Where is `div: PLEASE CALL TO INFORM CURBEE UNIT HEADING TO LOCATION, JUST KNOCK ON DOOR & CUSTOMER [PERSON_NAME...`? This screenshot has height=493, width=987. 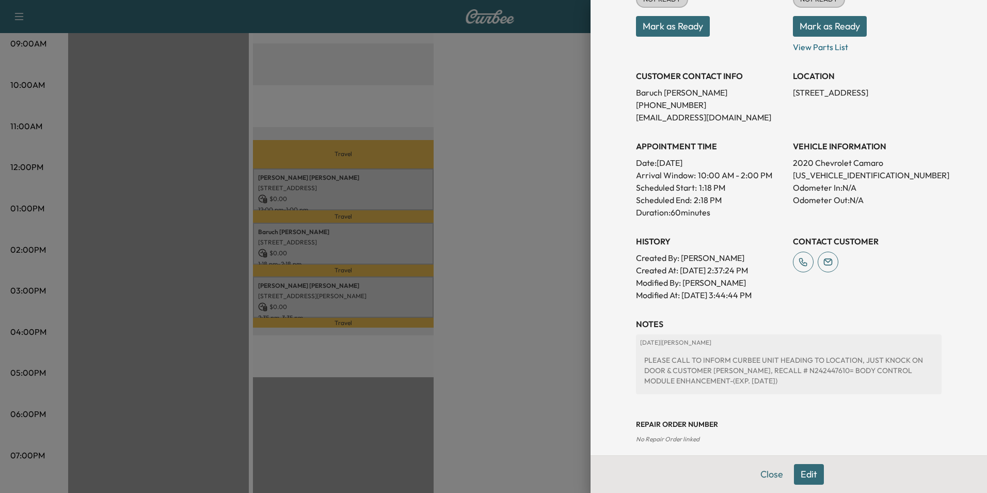
div: PLEASE CALL TO INFORM CURBEE UNIT HEADING TO LOCATION, JUST KNOCK ON DOOR & CUSTOMER [PERSON_NAME... is located at coordinates (789, 370).